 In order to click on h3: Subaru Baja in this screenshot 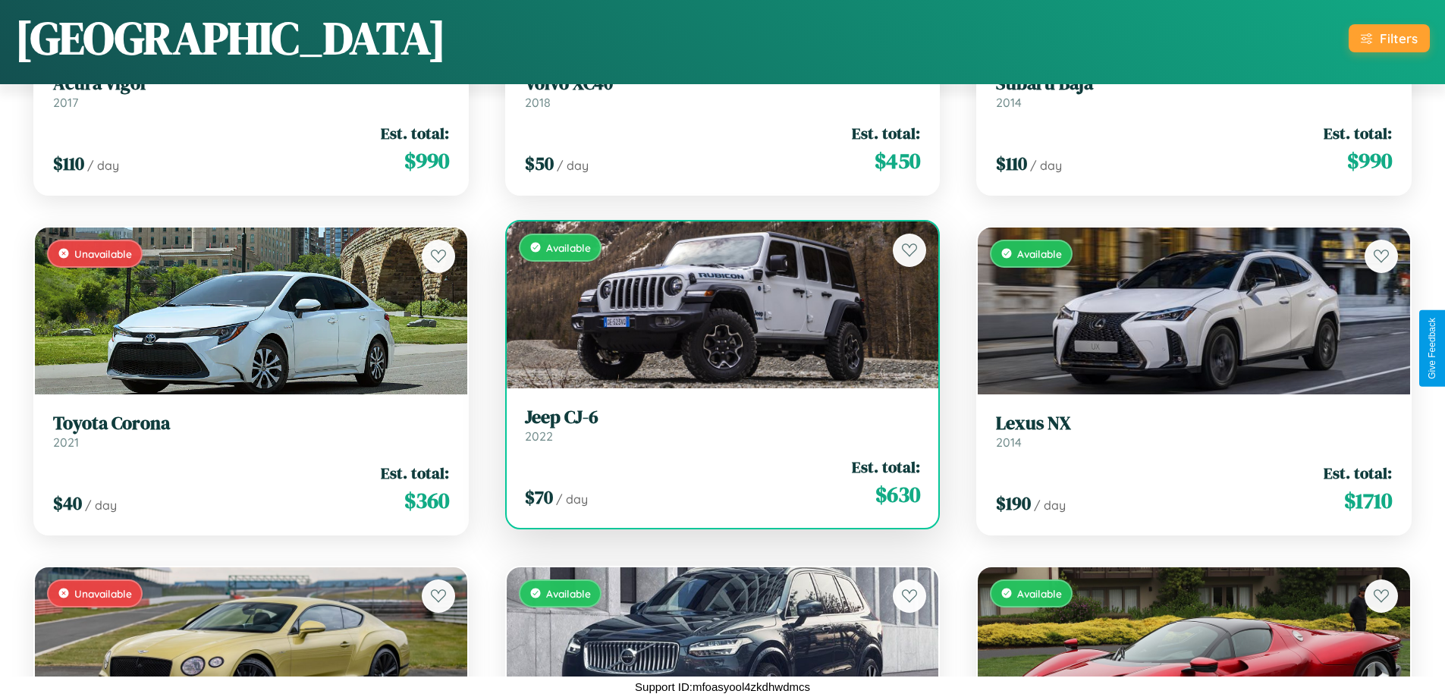, I will do `click(1194, 83)`.